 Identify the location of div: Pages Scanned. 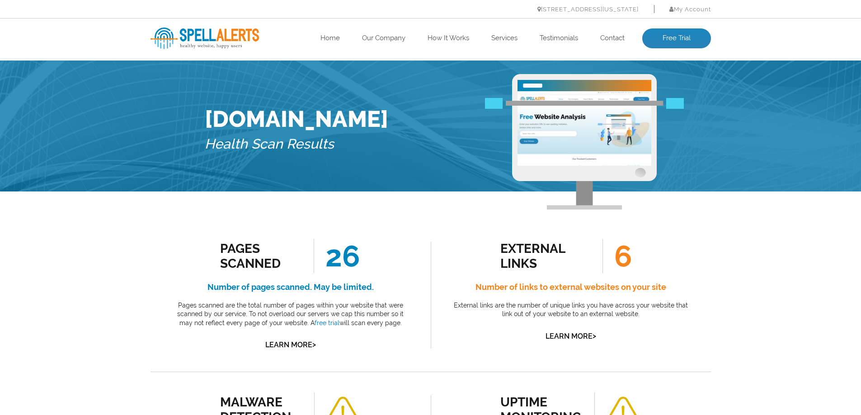
(261, 256).